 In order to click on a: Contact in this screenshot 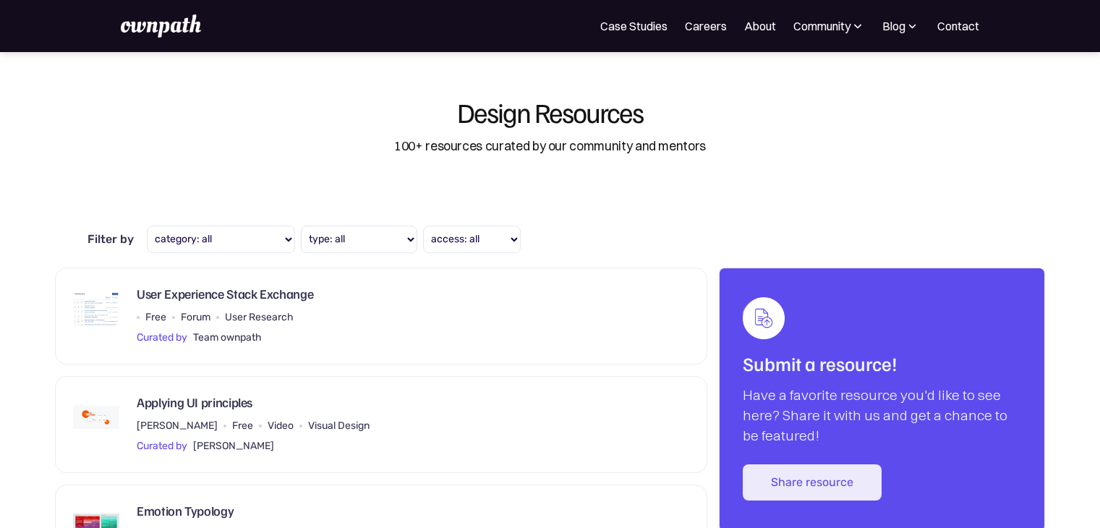, I will do `click(958, 26)`.